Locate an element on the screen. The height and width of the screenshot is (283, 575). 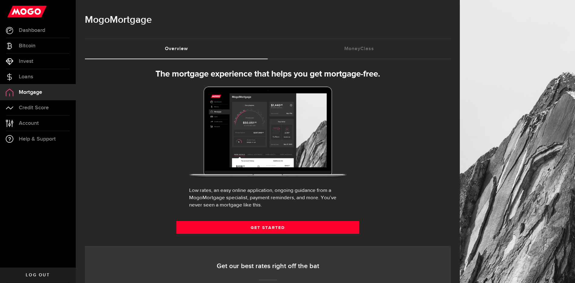
span: Help & Support is located at coordinates (37, 139).